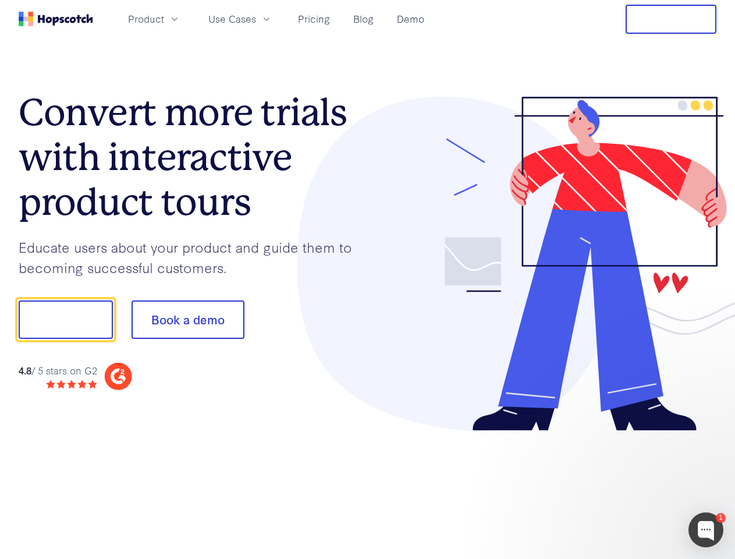  I want to click on strong: 4.8, so click(25, 369).